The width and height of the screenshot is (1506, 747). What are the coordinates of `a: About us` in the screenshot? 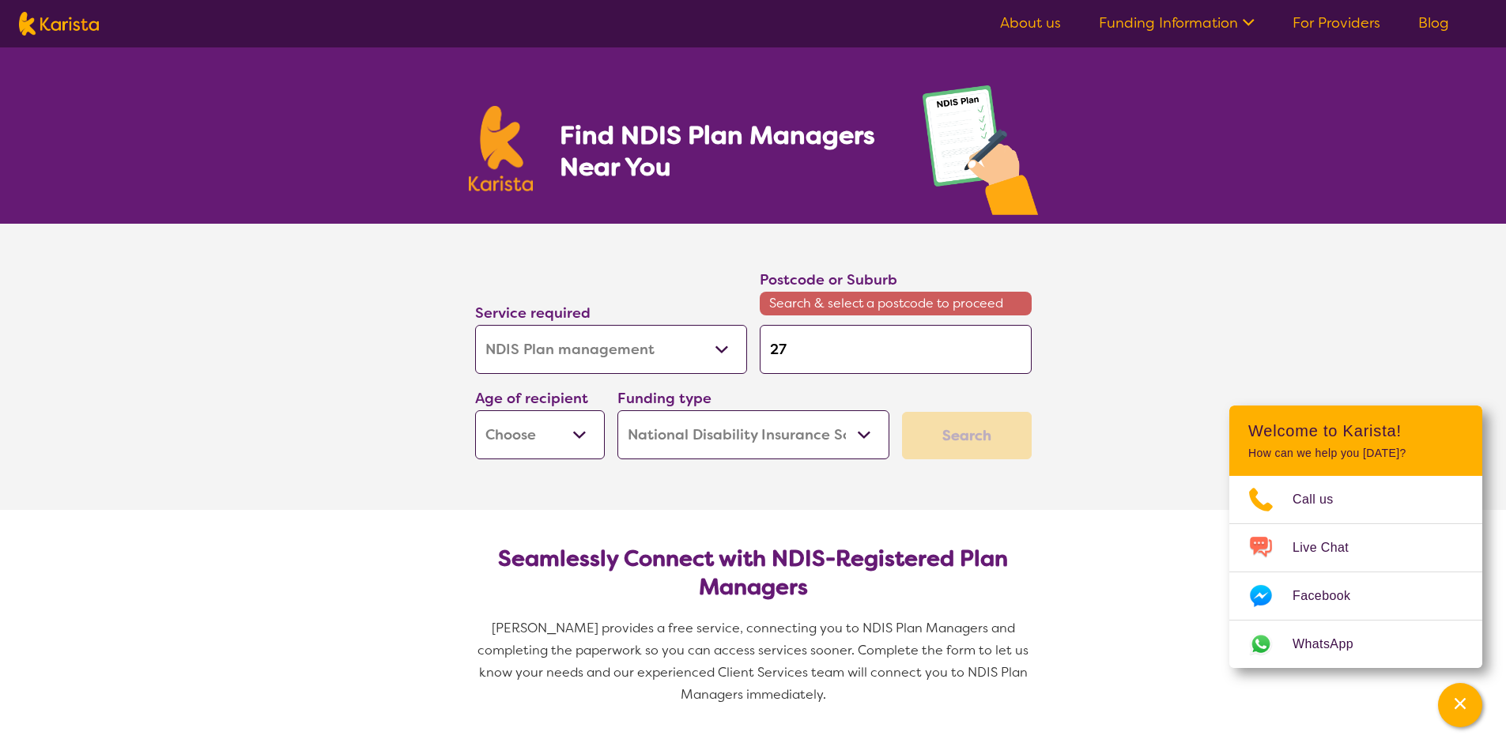 It's located at (1030, 23).